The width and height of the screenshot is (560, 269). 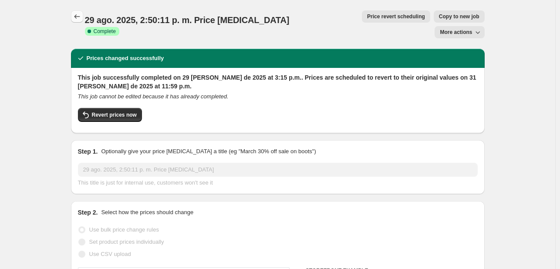 I want to click on h2: Step 1., so click(x=88, y=152).